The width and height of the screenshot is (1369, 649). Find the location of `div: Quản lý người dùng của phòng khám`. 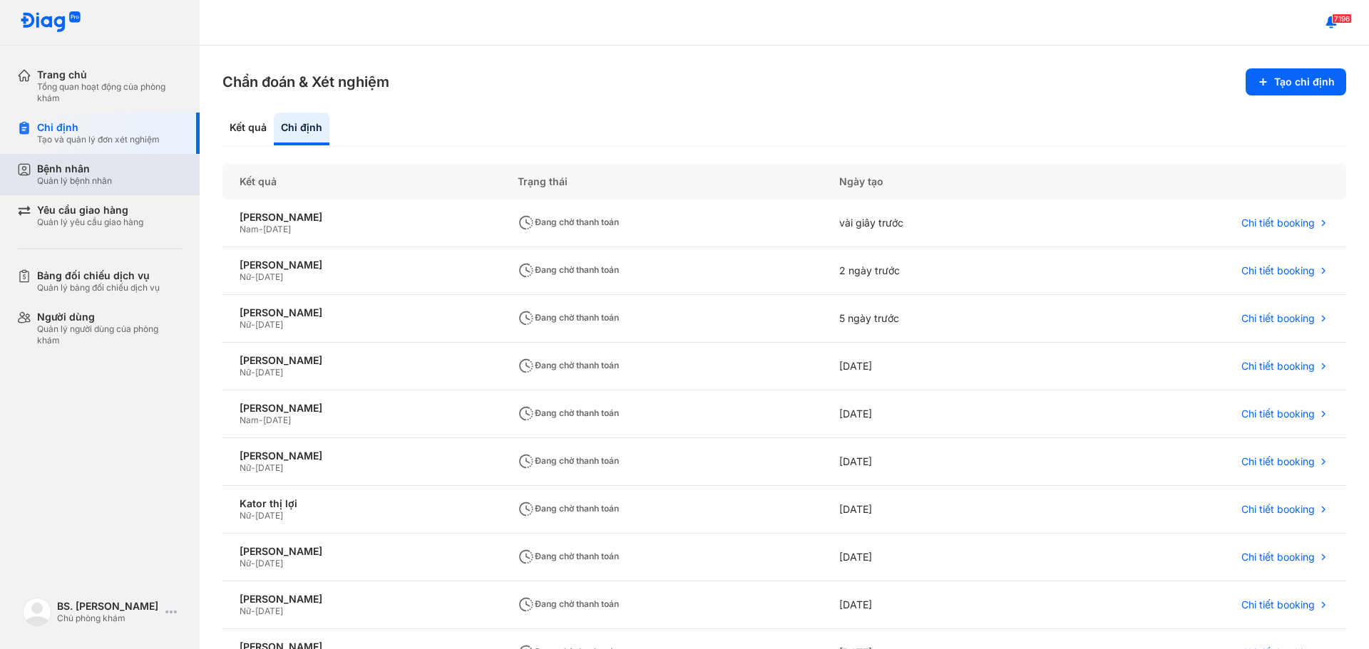

div: Quản lý người dùng của phòng khám is located at coordinates (110, 335).